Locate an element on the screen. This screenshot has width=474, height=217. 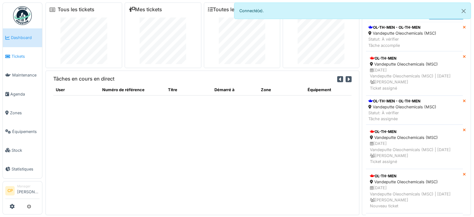
li: CP is located at coordinates (10, 190).